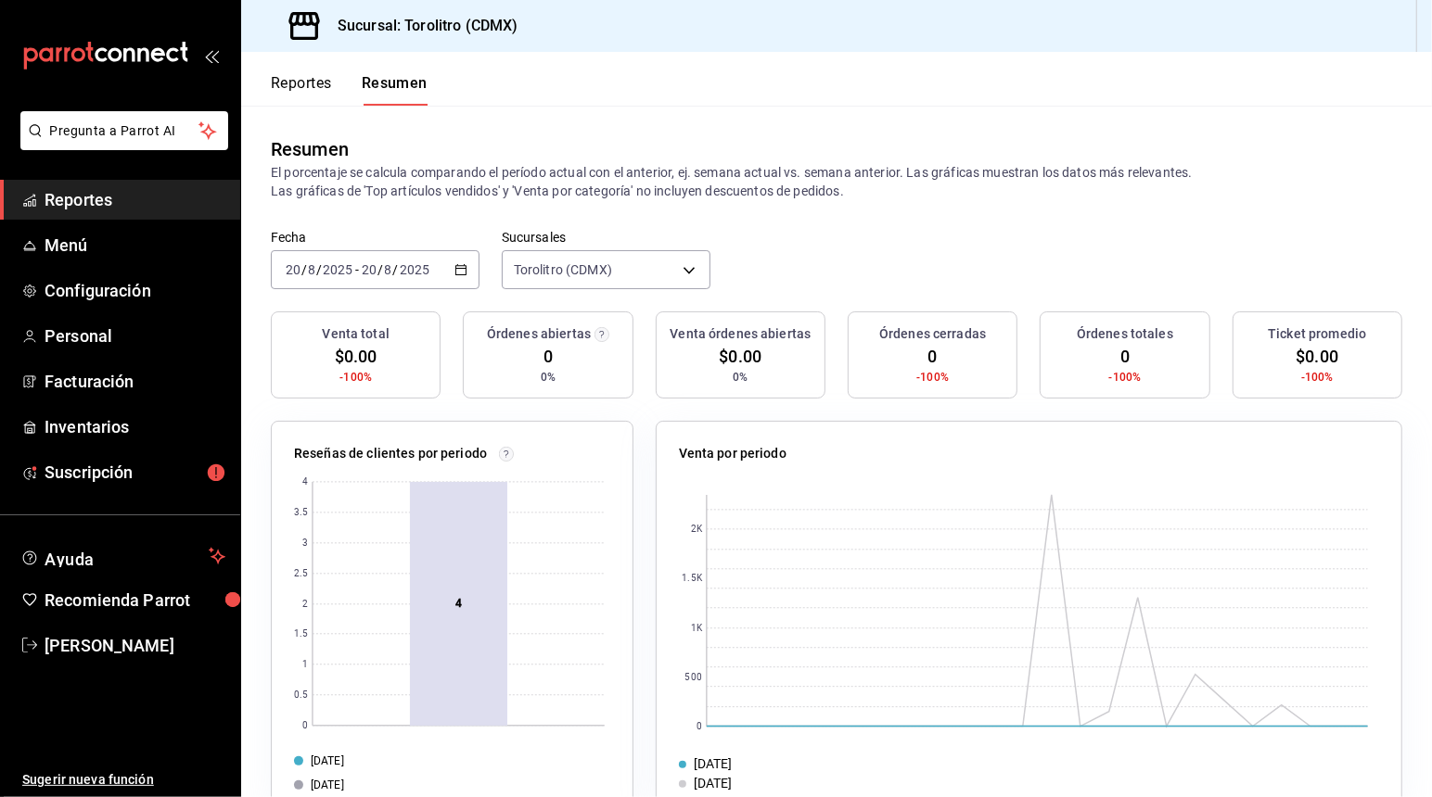 The height and width of the screenshot is (797, 1432). What do you see at coordinates (134, 199) in the screenshot?
I see `span: Reportes` at bounding box center [134, 199].